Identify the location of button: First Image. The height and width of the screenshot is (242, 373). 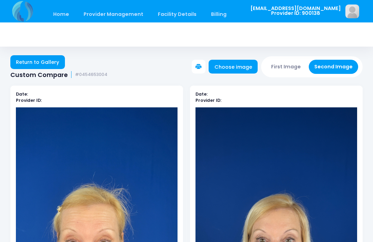
(286, 67).